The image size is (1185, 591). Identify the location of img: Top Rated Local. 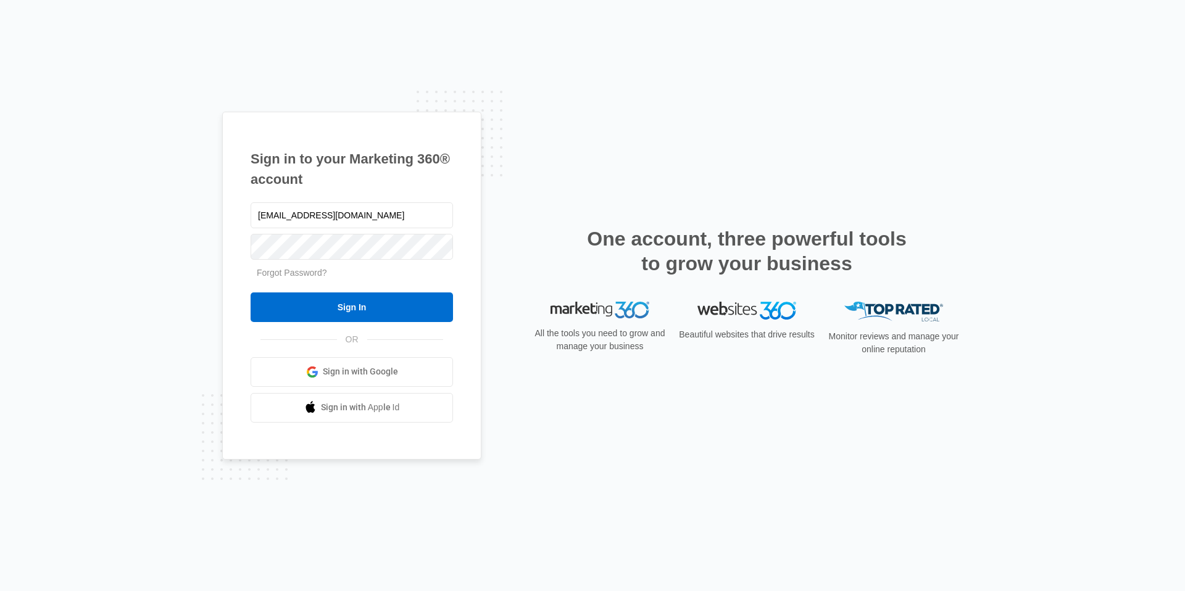
(894, 312).